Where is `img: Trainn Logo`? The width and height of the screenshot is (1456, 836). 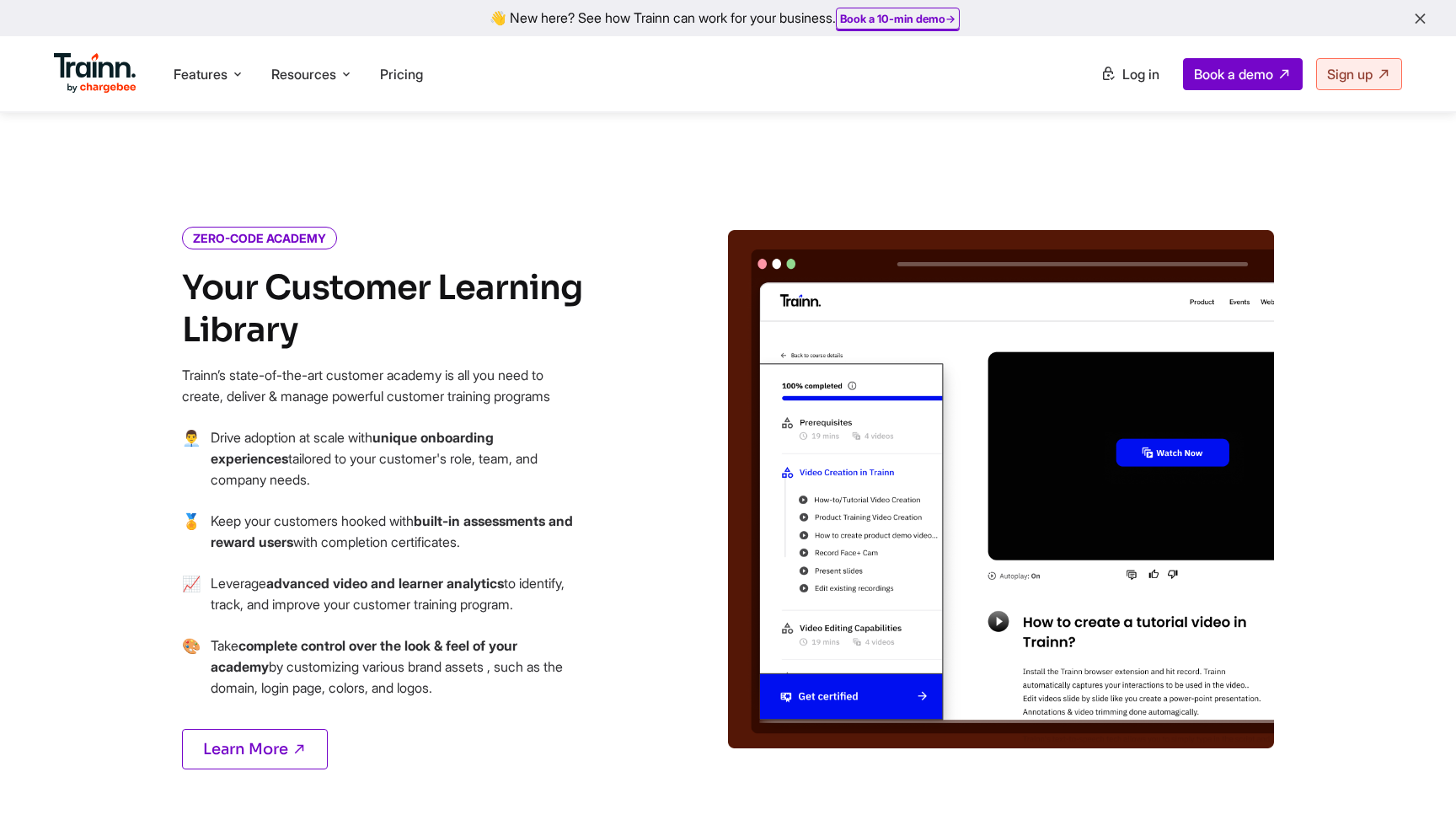 img: Trainn Logo is located at coordinates (95, 73).